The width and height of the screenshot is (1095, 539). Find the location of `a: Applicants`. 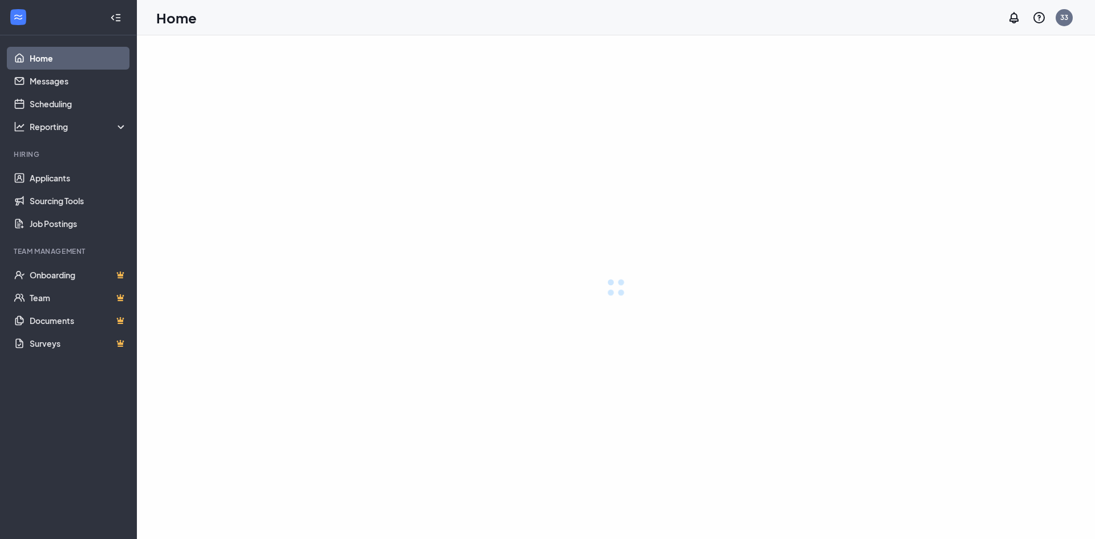

a: Applicants is located at coordinates (78, 178).